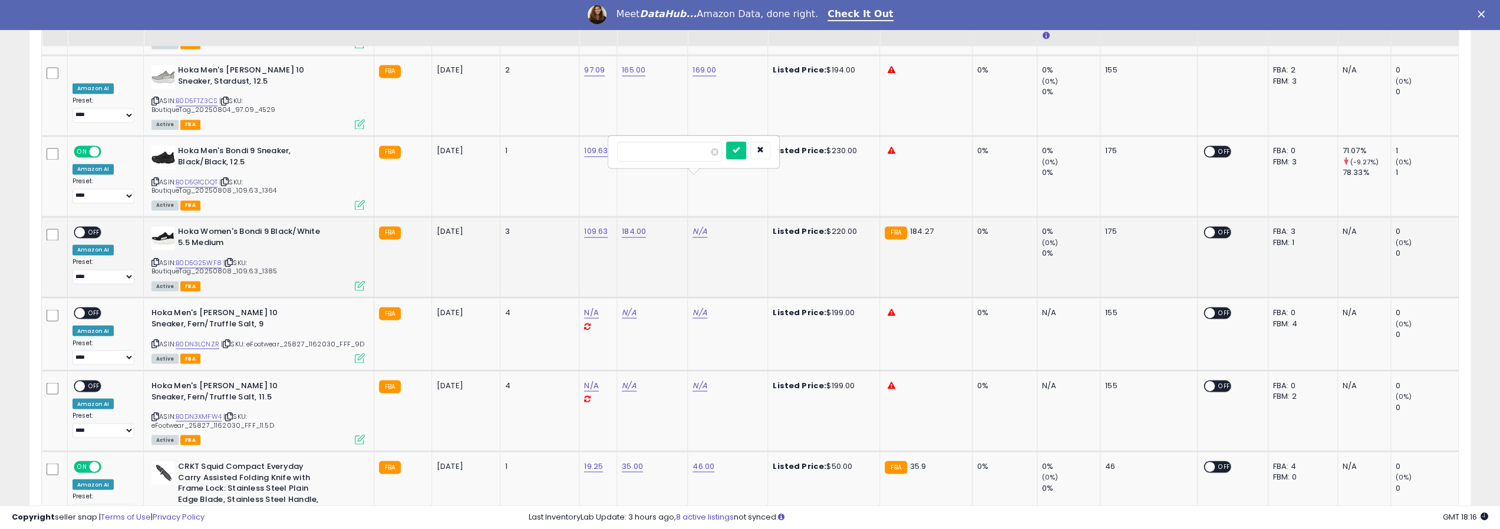 The image size is (1500, 529). What do you see at coordinates (196, 182) in the screenshot?
I see `a: B0D5G1CDQT` at bounding box center [196, 182].